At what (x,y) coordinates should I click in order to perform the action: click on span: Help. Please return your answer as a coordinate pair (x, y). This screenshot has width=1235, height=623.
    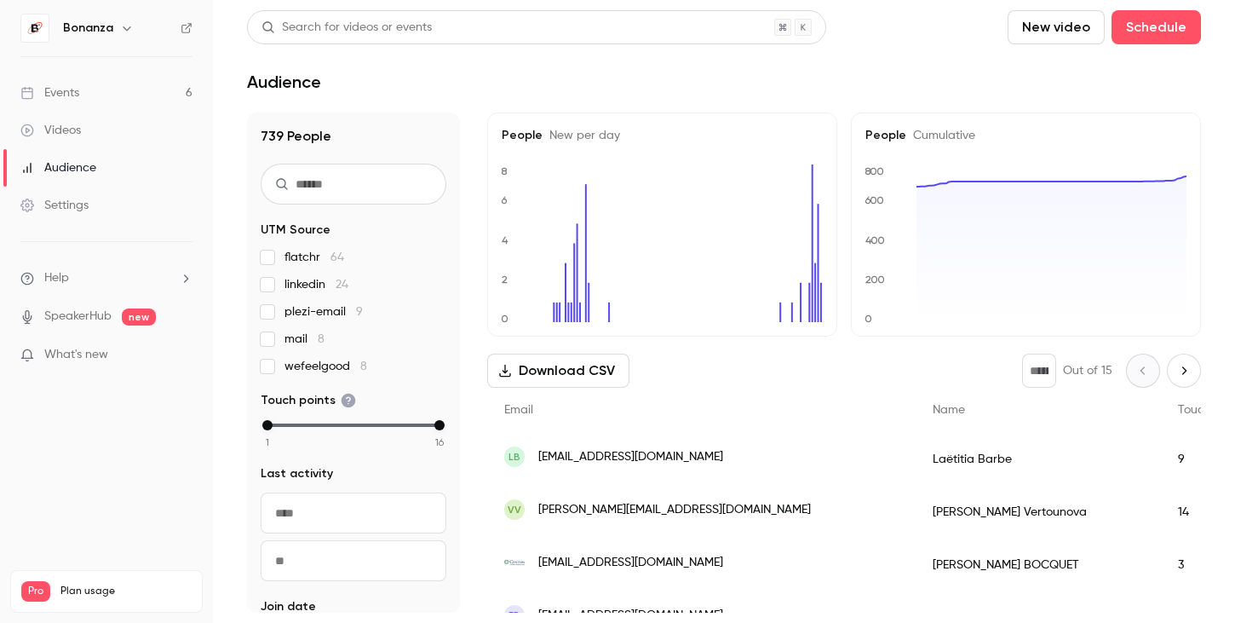
    Looking at the image, I should click on (56, 278).